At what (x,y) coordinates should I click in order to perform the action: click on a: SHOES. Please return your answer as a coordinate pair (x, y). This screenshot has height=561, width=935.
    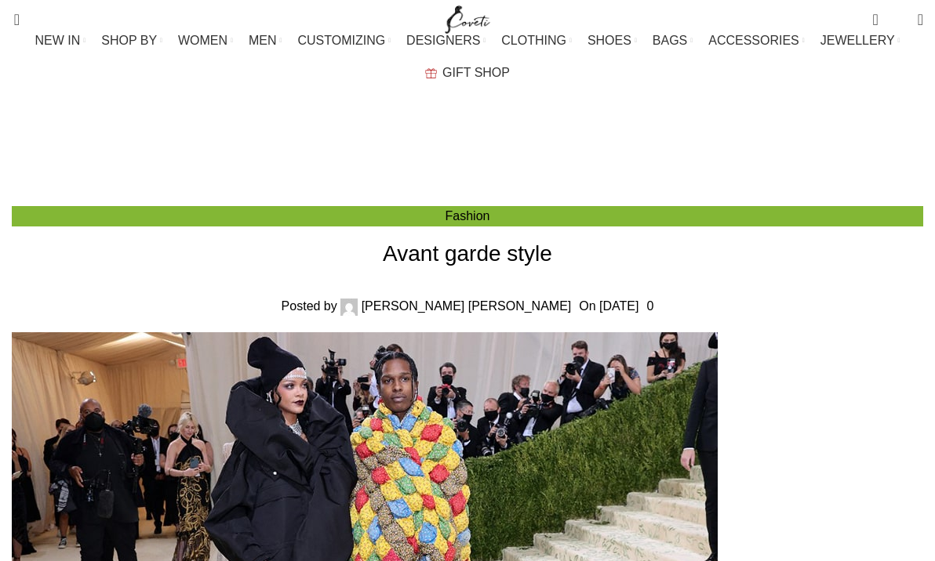
    Looking at the image, I should click on (612, 41).